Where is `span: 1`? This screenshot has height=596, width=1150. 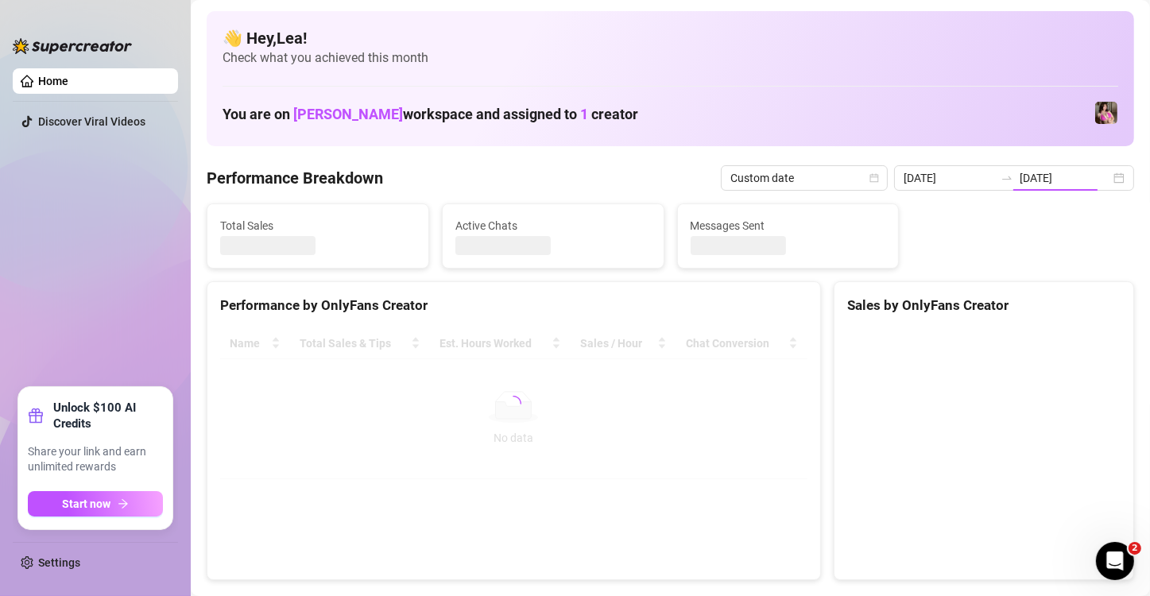 span: 1 is located at coordinates (584, 114).